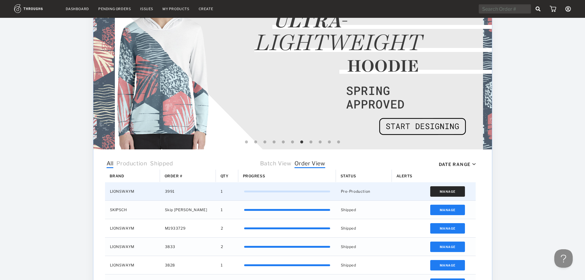 The width and height of the screenshot is (585, 280). What do you see at coordinates (265, 142) in the screenshot?
I see `button: 3` at bounding box center [265, 142].